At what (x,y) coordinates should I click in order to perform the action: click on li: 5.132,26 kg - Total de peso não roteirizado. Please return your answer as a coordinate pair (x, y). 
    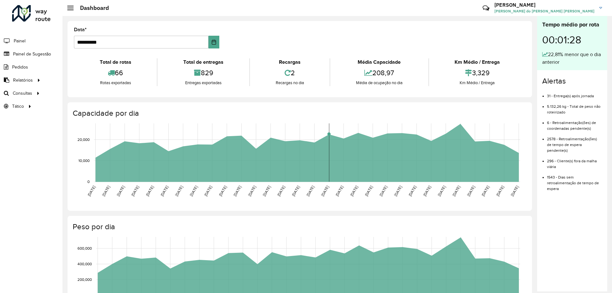
    Looking at the image, I should click on (575, 107).